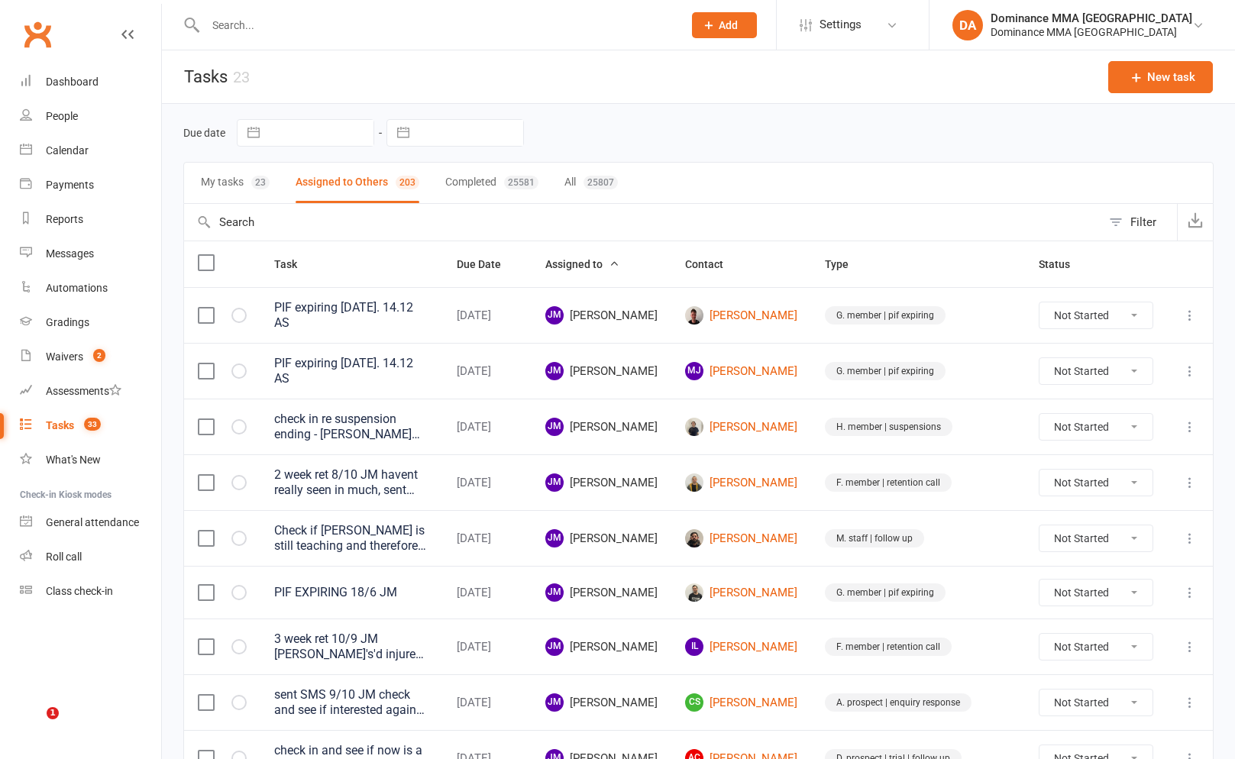  What do you see at coordinates (76, 288) in the screenshot?
I see `div: Automations` at bounding box center [76, 288].